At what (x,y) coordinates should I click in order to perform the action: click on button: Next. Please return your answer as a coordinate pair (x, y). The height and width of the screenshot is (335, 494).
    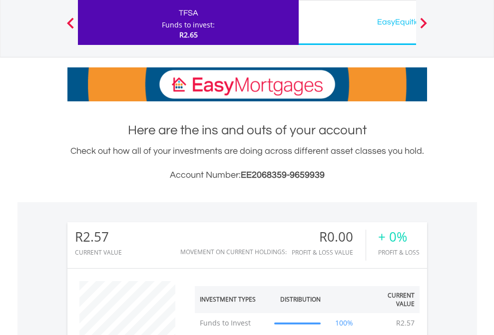
    Looking at the image, I should click on (424, 27).